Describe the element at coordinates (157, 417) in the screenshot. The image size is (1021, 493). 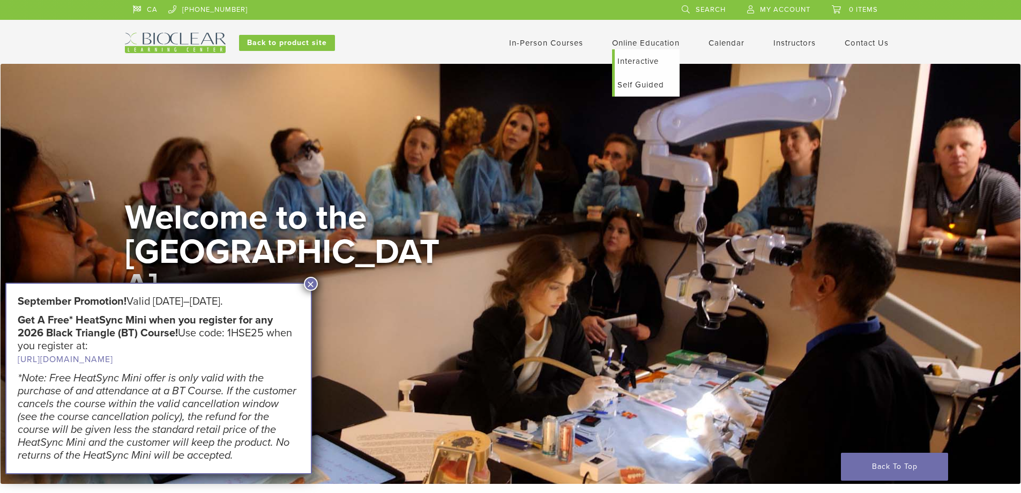
I see `em: *Note: Free HeatSync Mini offer is only valid with the purchase of and attendance at a BT Course....` at that location.